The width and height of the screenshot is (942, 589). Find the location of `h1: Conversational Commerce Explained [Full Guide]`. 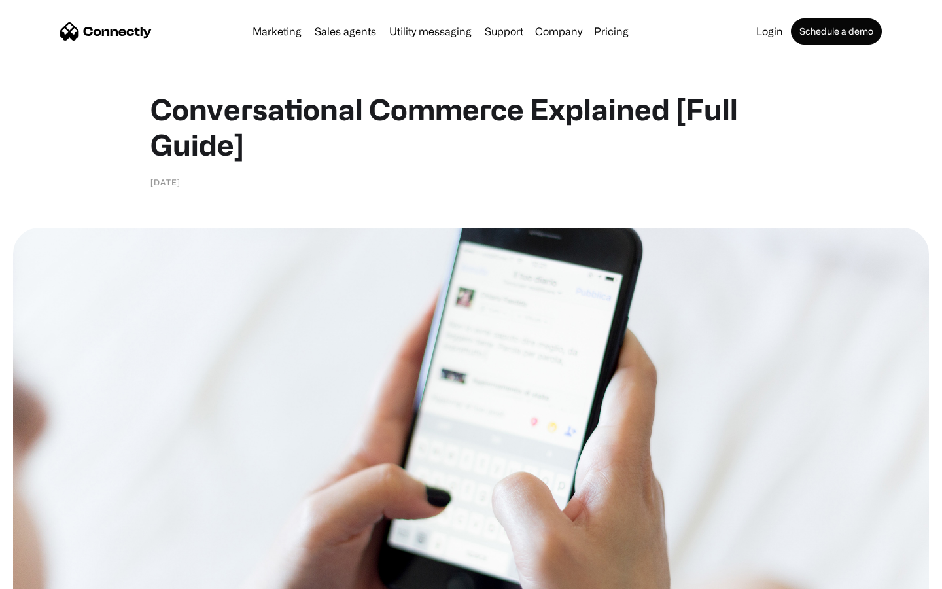

h1: Conversational Commerce Explained [Full Guide] is located at coordinates (471, 127).